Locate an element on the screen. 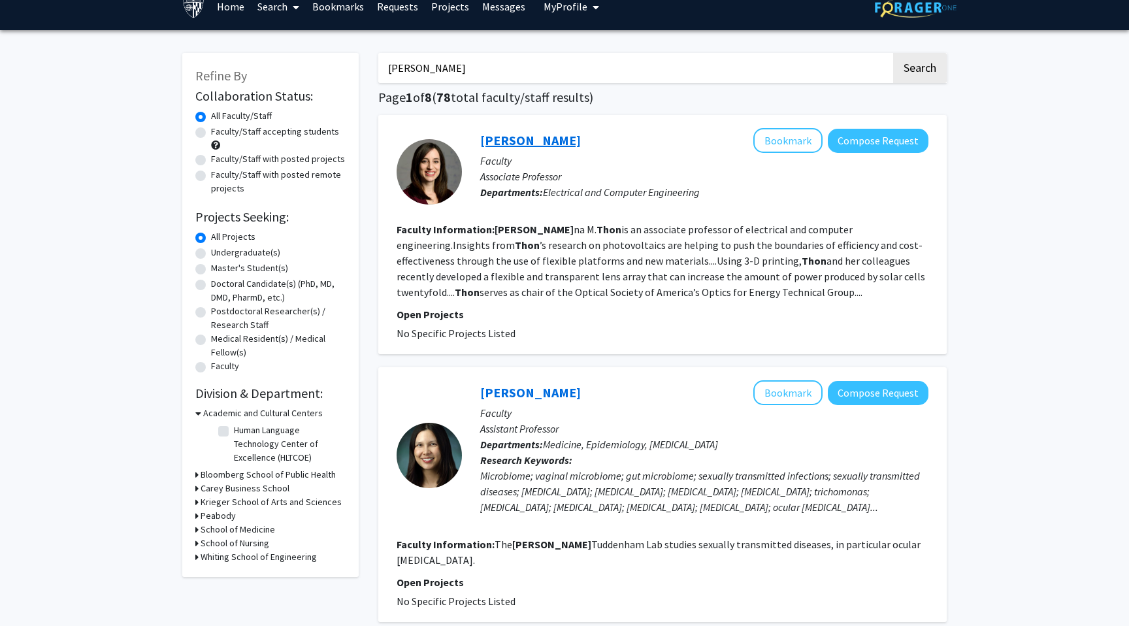 This screenshot has width=1129, height=626. h3: Academic and Cultural Centers is located at coordinates (263, 413).